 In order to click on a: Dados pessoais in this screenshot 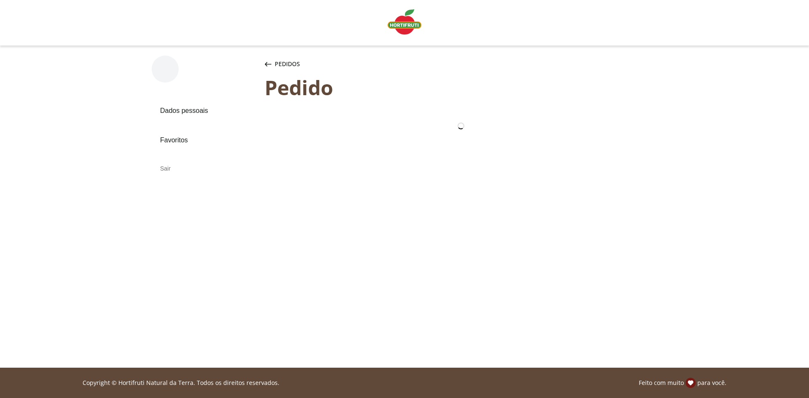, I will do `click(205, 111)`.